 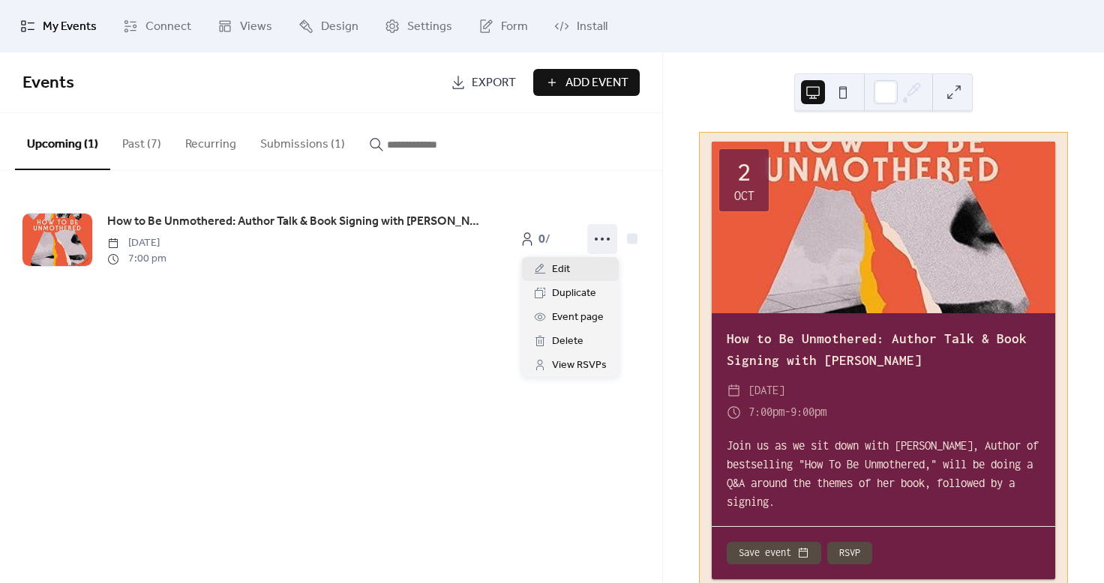 I want to click on a: 0/, so click(x=535, y=239).